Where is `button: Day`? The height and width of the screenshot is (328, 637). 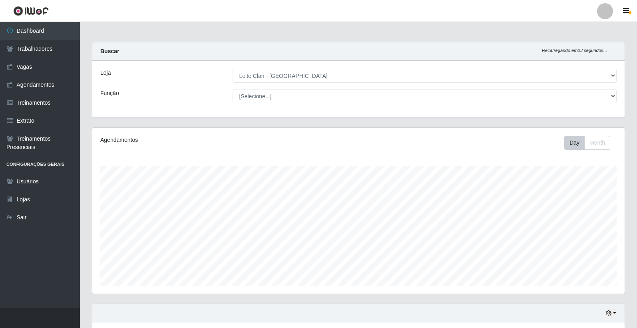 button: Day is located at coordinates (574, 143).